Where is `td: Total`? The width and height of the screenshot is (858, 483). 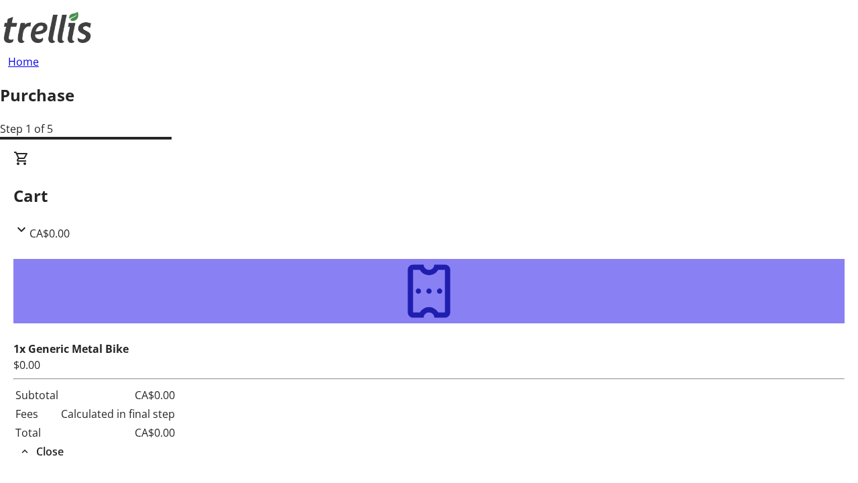 td: Total is located at coordinates (37, 432).